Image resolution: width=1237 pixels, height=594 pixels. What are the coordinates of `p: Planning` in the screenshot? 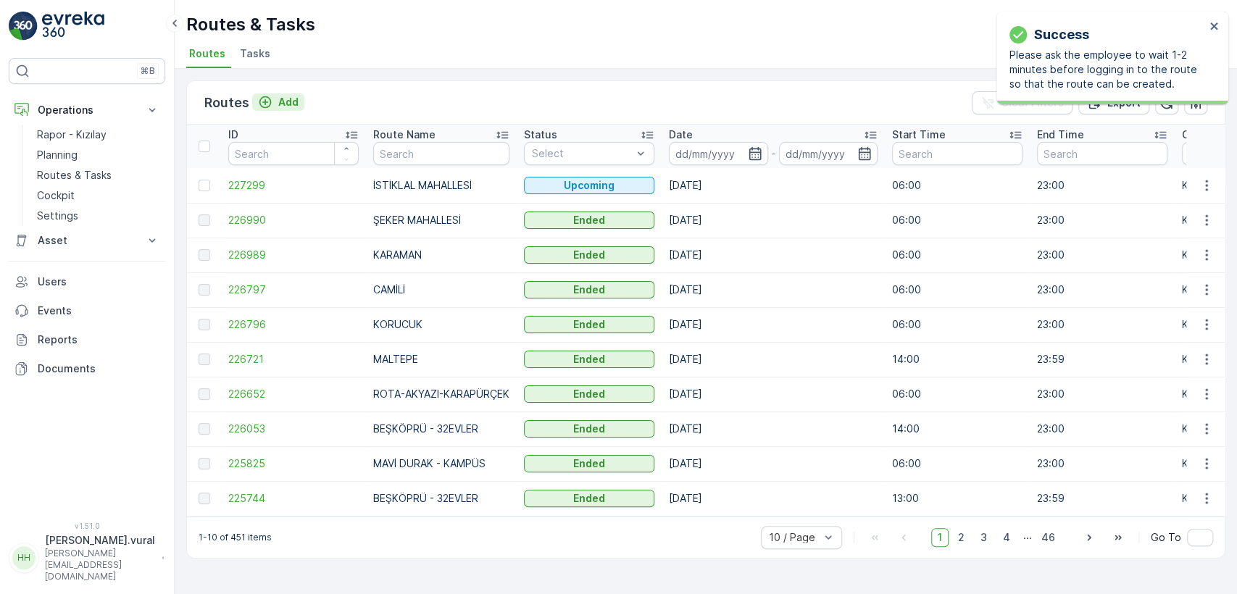 It's located at (57, 155).